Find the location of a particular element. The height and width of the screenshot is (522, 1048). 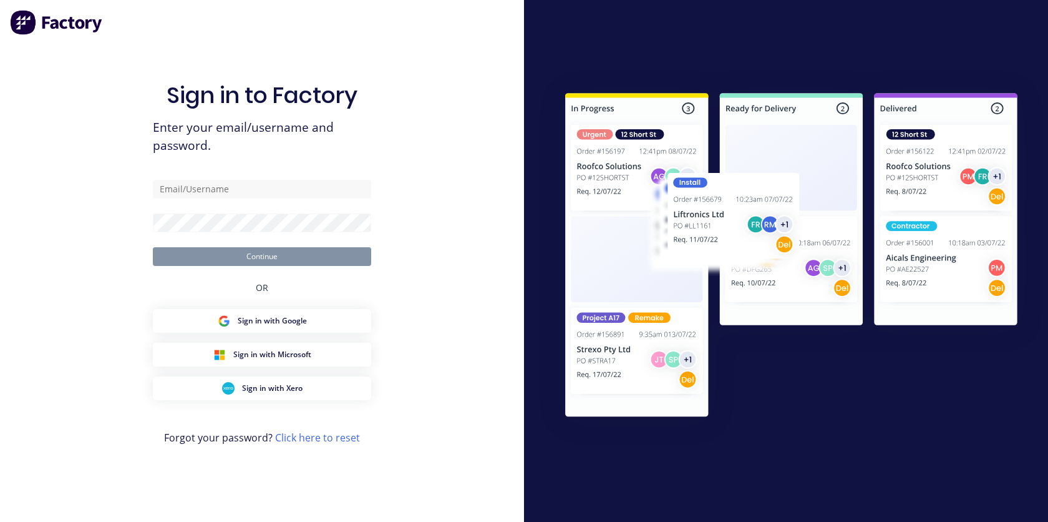

div: OR is located at coordinates (262, 287).